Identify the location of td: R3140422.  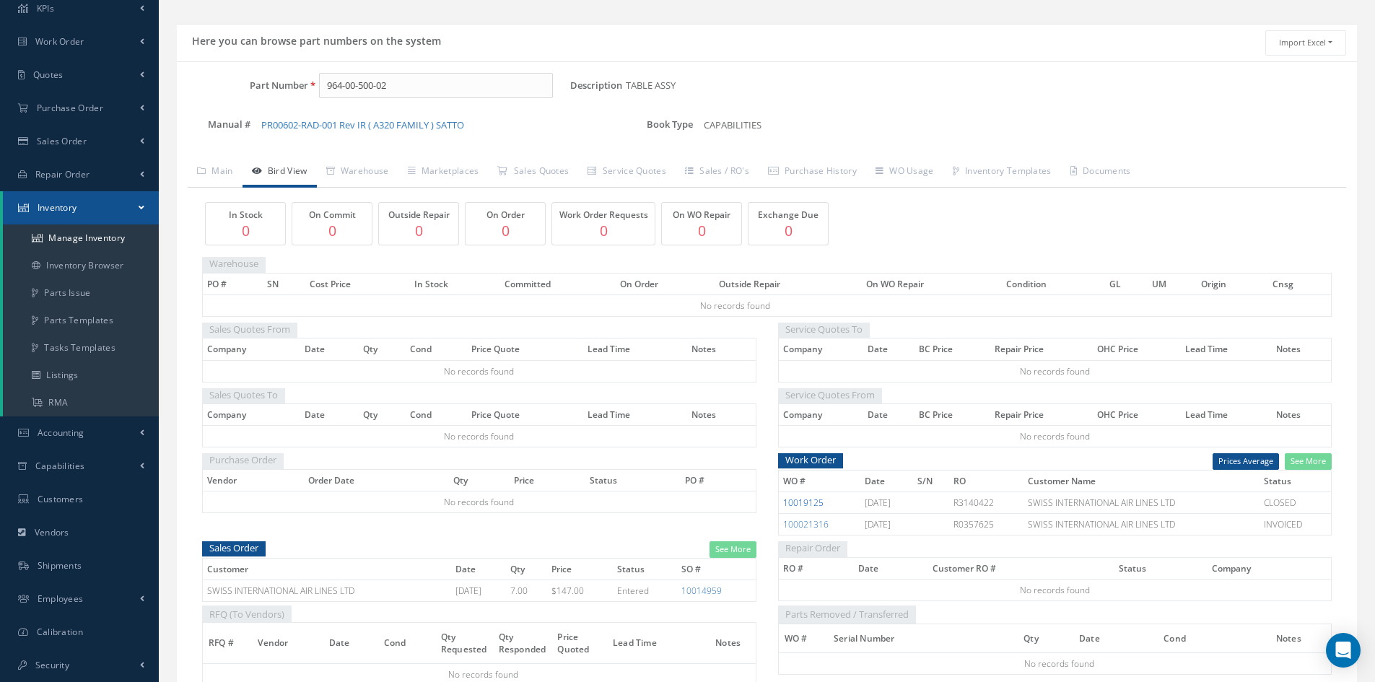
(986, 503).